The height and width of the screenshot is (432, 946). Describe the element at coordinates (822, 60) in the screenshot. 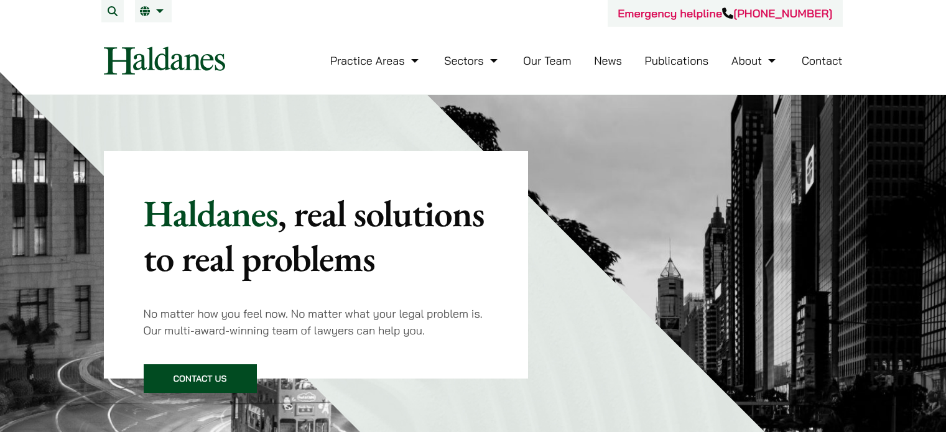

I see `a: Contact` at that location.